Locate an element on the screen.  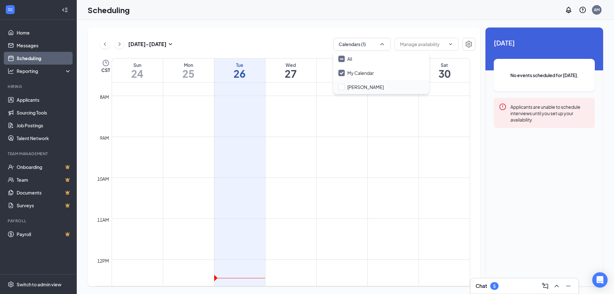
div: Sun is located at coordinates (137, 65).